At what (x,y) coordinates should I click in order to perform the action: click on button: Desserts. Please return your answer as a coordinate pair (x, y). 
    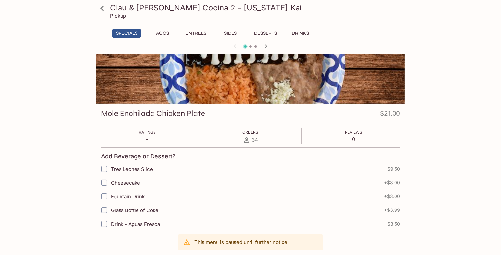
    Looking at the image, I should click on (266, 33).